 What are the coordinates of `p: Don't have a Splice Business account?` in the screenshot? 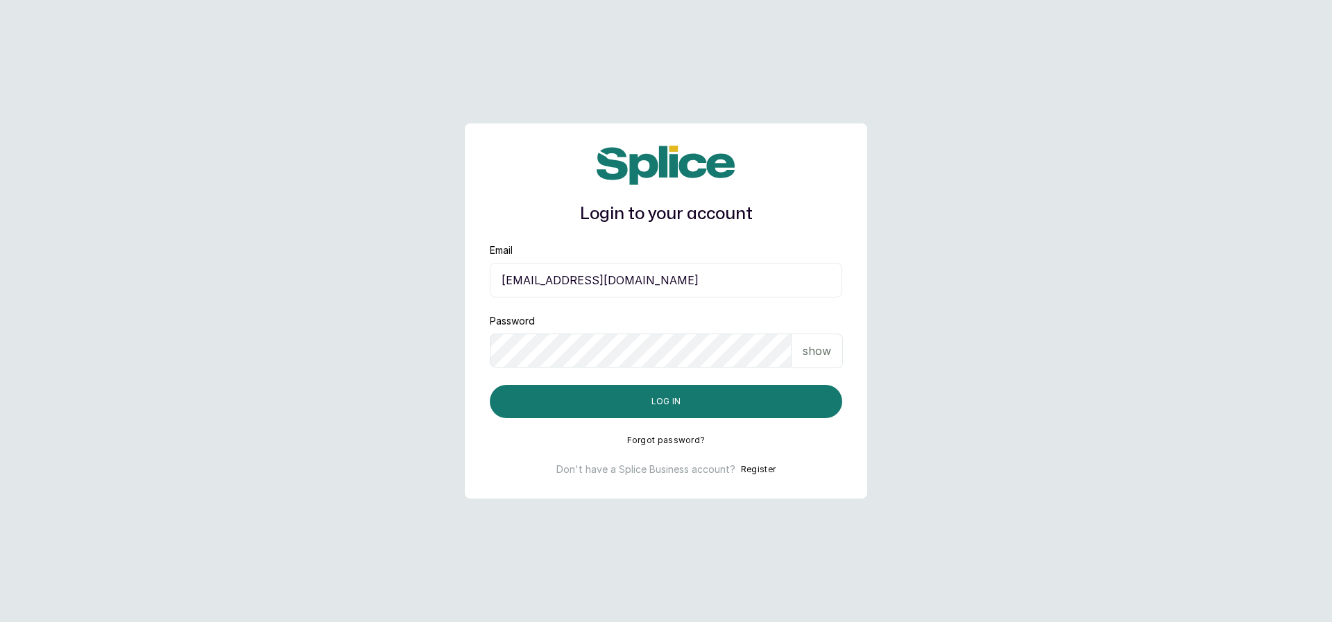 It's located at (646, 470).